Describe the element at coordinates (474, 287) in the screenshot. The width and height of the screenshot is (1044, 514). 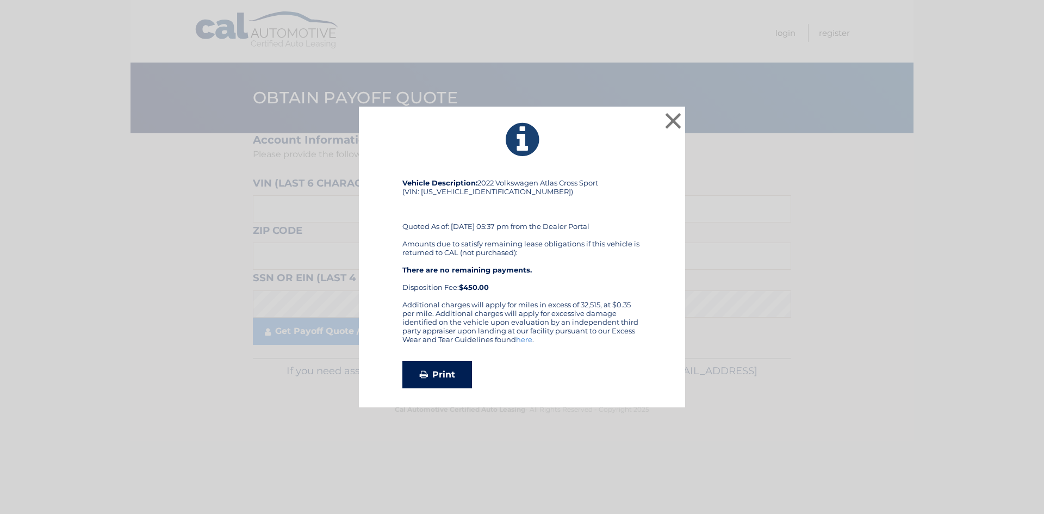
I see `strong: $450.00` at that location.